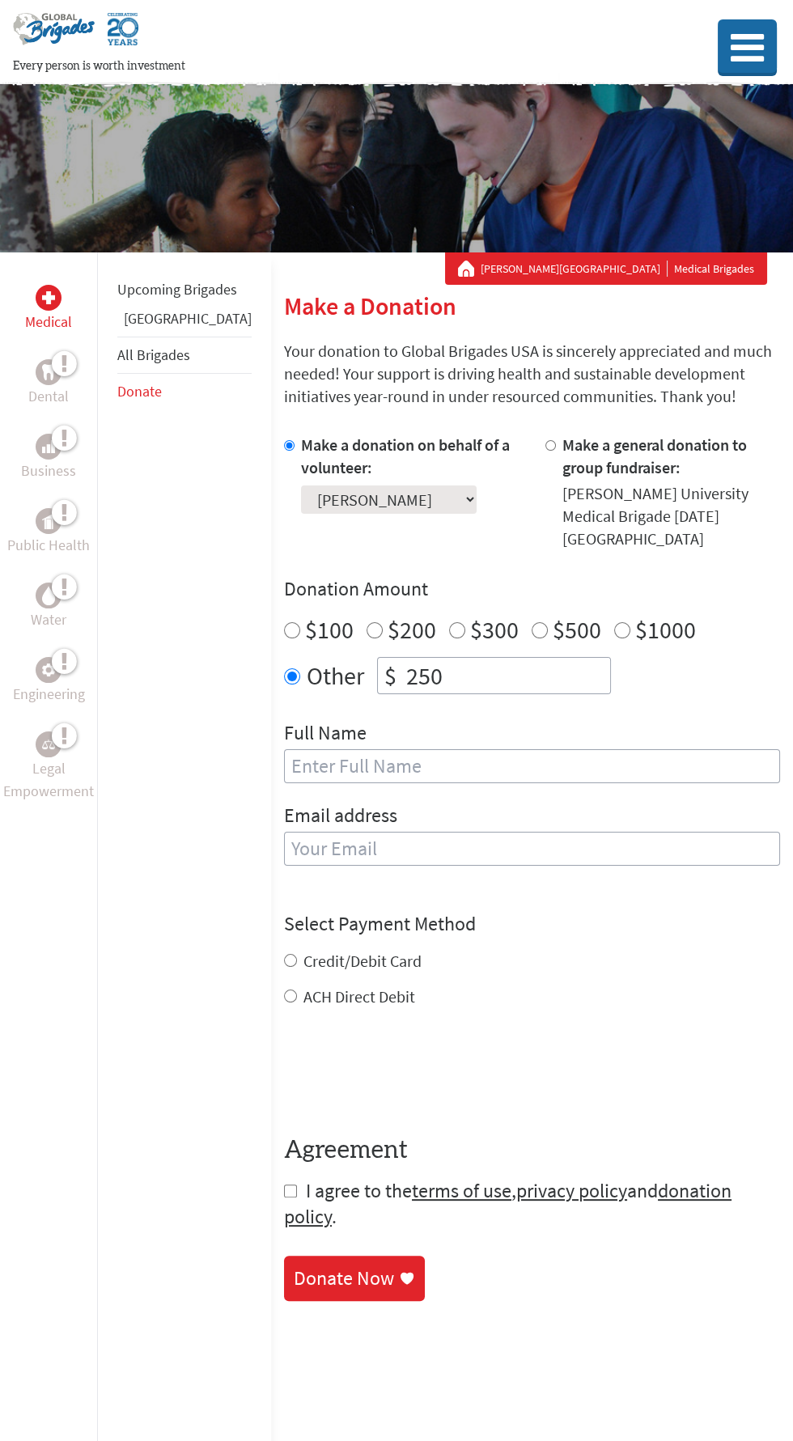  Describe the element at coordinates (49, 670) in the screenshot. I see `img: Engineering` at that location.